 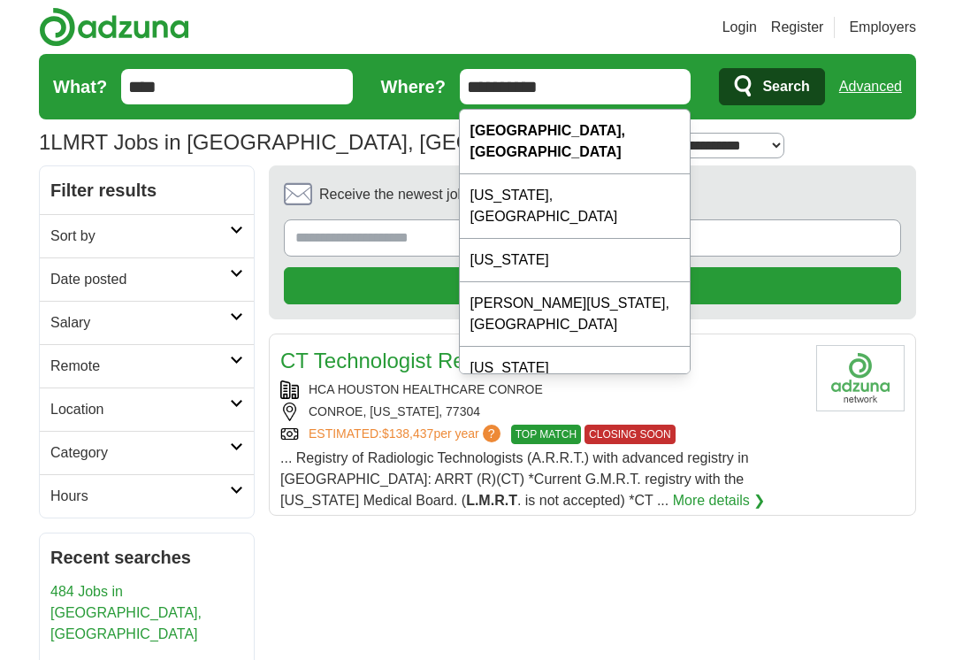 I want to click on a: ESTIMATED:$138,437per year?, so click(x=406, y=434).